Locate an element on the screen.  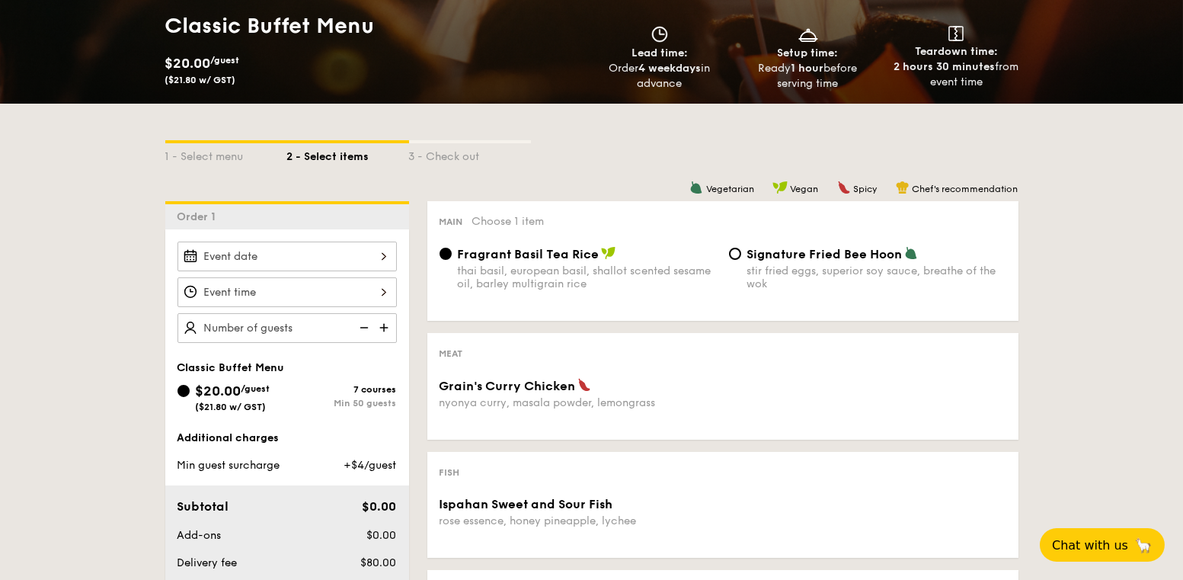
span: Ispahan Sweet and Sour Fish is located at coordinates (526, 503).